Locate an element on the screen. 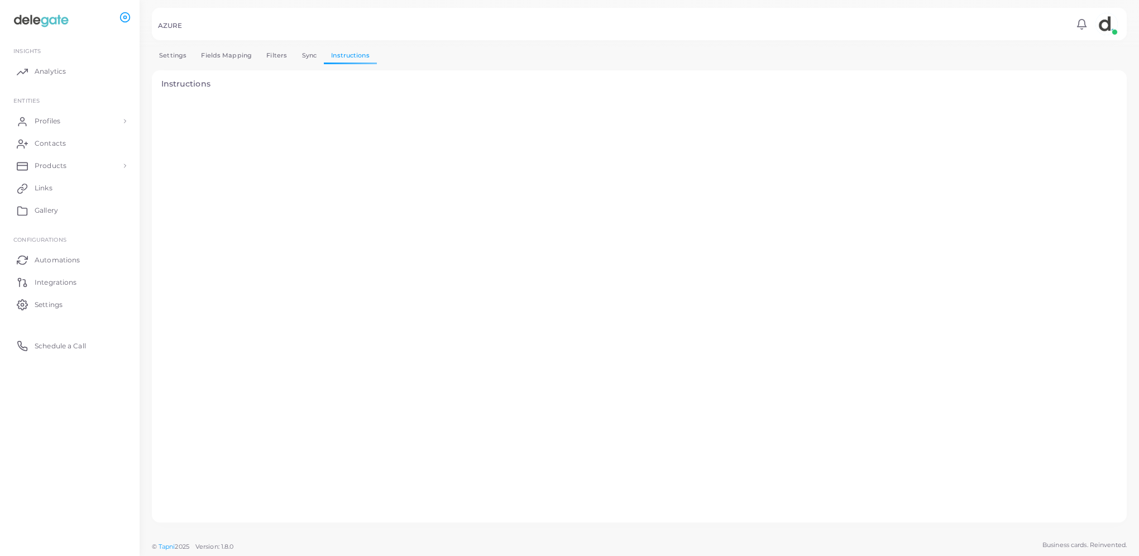 This screenshot has height=556, width=1139. span: Integrations is located at coordinates (55, 283).